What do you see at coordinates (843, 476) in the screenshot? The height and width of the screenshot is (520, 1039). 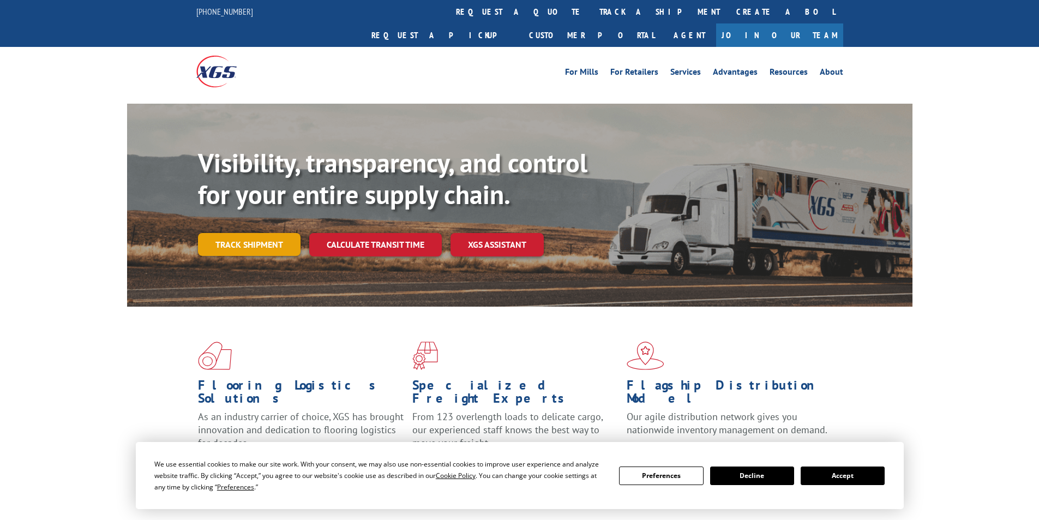 I see `button: Accept` at bounding box center [843, 476].